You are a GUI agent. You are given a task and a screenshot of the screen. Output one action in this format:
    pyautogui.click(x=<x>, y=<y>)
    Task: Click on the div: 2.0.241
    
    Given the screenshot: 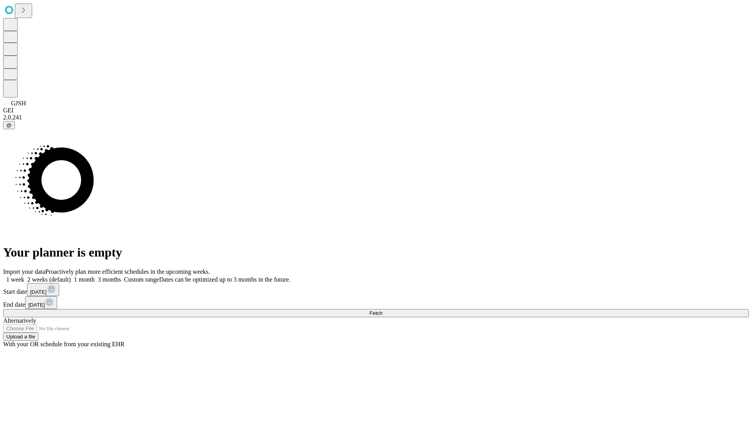 What is the action you would take?
    pyautogui.click(x=376, y=117)
    